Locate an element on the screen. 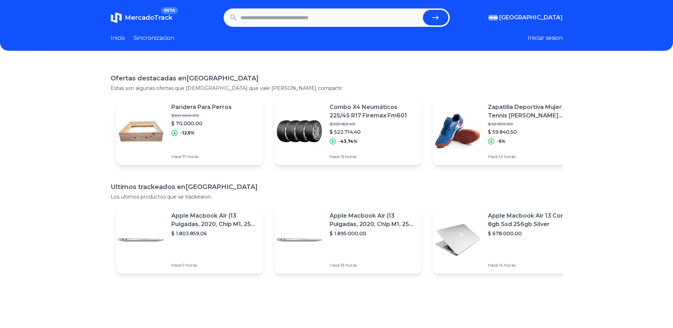 This screenshot has width=673, height=328. p: -5% is located at coordinates (501, 142).